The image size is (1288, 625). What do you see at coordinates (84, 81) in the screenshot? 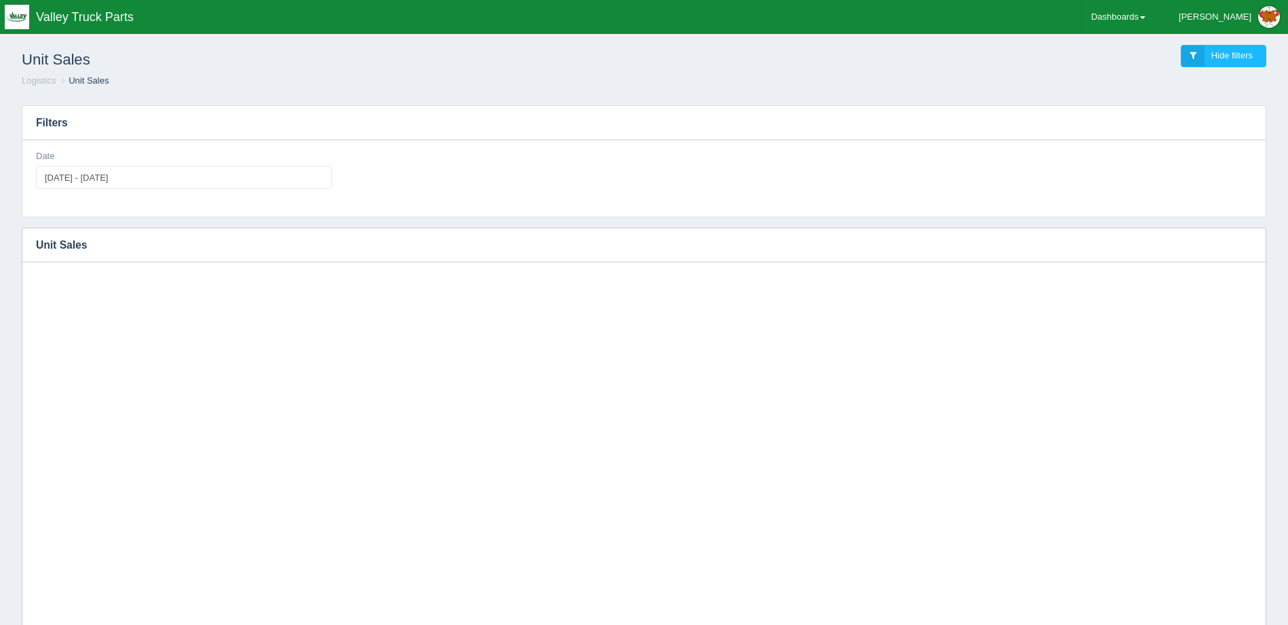
I see `li: Unit Sales` at bounding box center [84, 81].